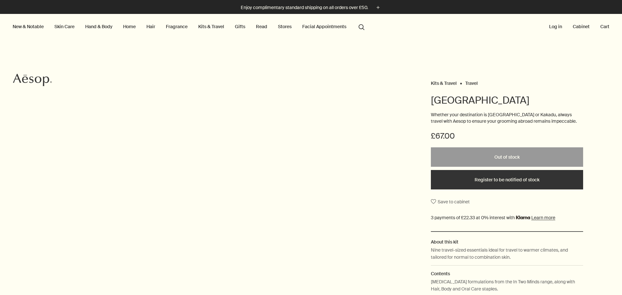  Describe the element at coordinates (579, 27) in the screenshot. I see `nav: supplementary` at that location.